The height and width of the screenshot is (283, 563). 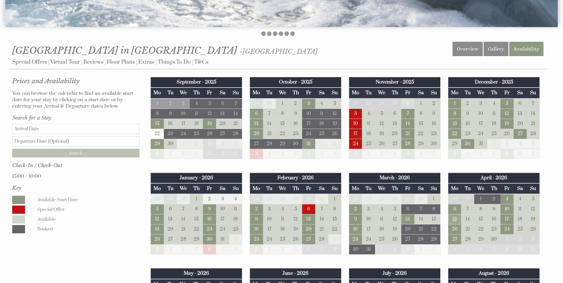 What do you see at coordinates (506, 113) in the screenshot?
I see `td: 12` at bounding box center [506, 113].